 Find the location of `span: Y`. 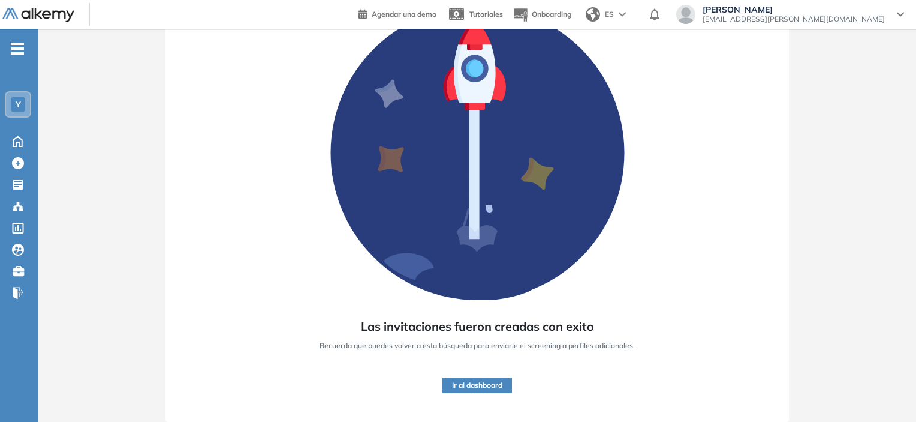

span: Y is located at coordinates (18, 104).